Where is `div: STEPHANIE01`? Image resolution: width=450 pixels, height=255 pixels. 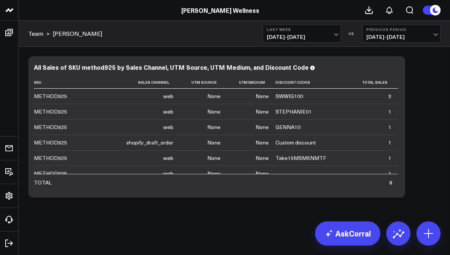 div: STEPHANIE01 is located at coordinates (293, 112).